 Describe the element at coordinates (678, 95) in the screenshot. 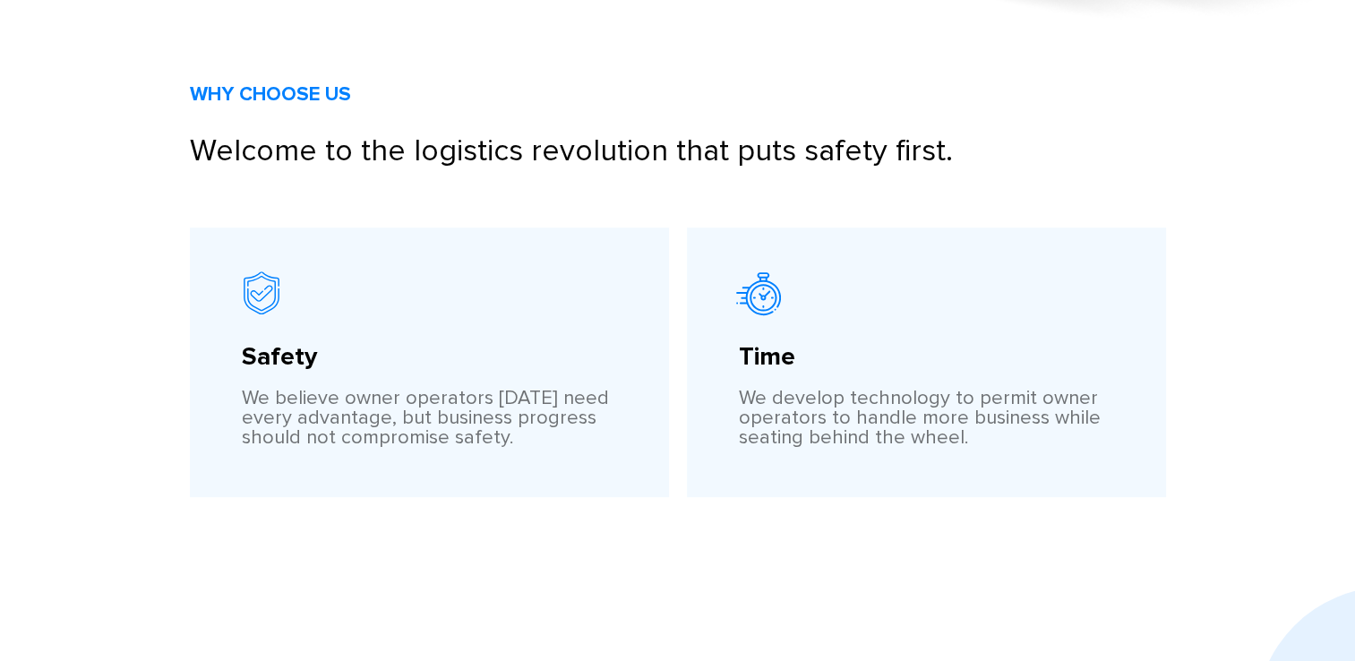

I see `h2: WHY CHOOSE US` at that location.